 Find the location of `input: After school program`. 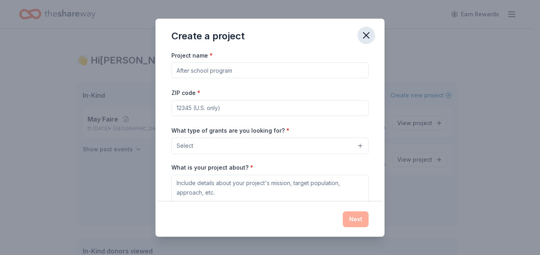

input: After school program is located at coordinates (270, 70).